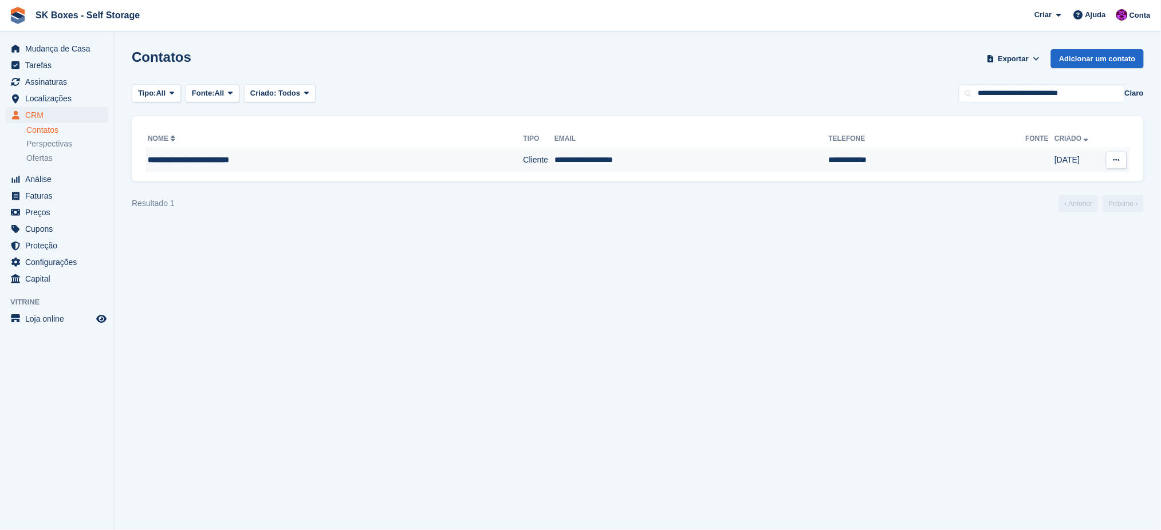  I want to click on span: Loja online, so click(60, 319).